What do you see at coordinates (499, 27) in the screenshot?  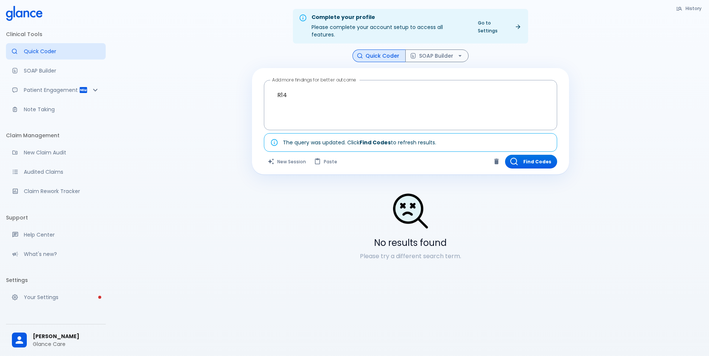 I see `a: Go to Settings` at bounding box center [499, 27].